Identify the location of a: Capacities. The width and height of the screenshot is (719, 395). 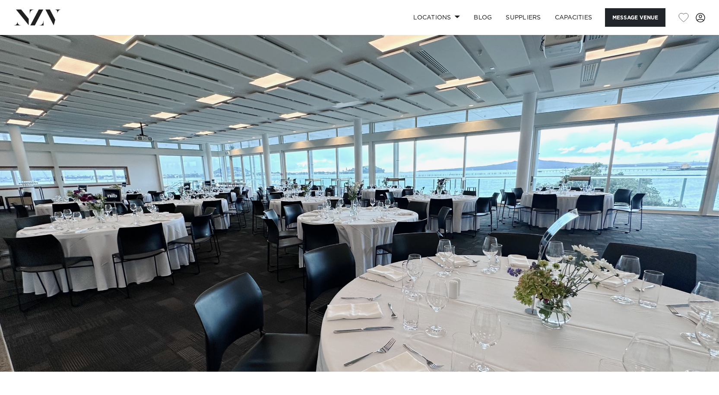
(573, 17).